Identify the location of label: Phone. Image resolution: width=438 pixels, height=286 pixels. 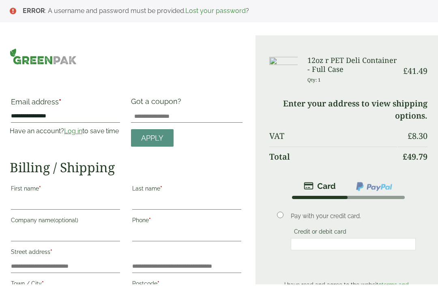
(187, 223).